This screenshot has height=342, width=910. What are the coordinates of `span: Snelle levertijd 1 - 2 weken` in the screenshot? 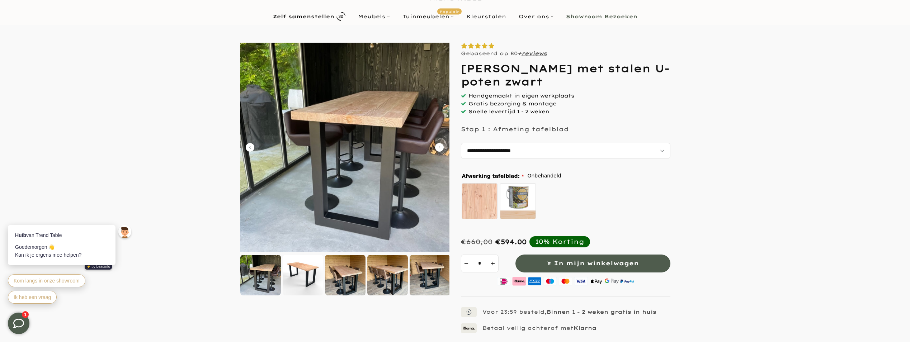 It's located at (508, 111).